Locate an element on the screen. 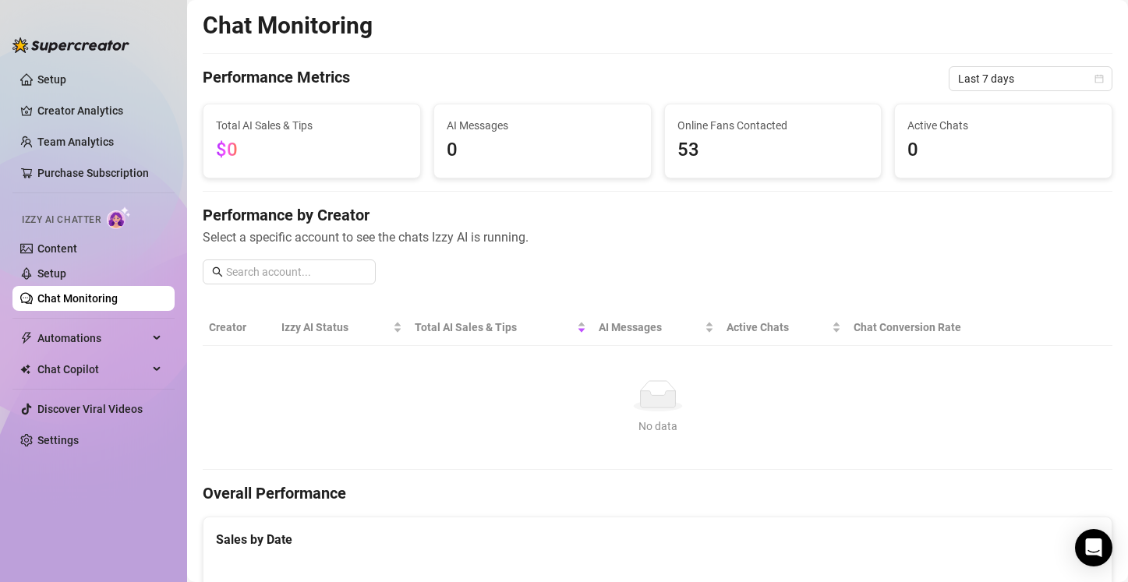 The height and width of the screenshot is (582, 1128). a: Settings is located at coordinates (58, 441).